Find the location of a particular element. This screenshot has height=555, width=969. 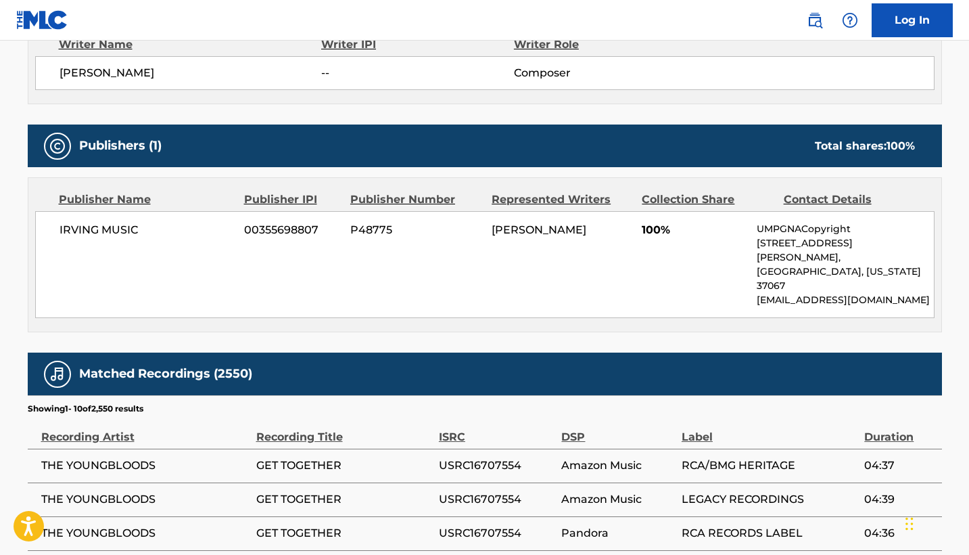

div: Publisher Name is located at coordinates (146, 200).